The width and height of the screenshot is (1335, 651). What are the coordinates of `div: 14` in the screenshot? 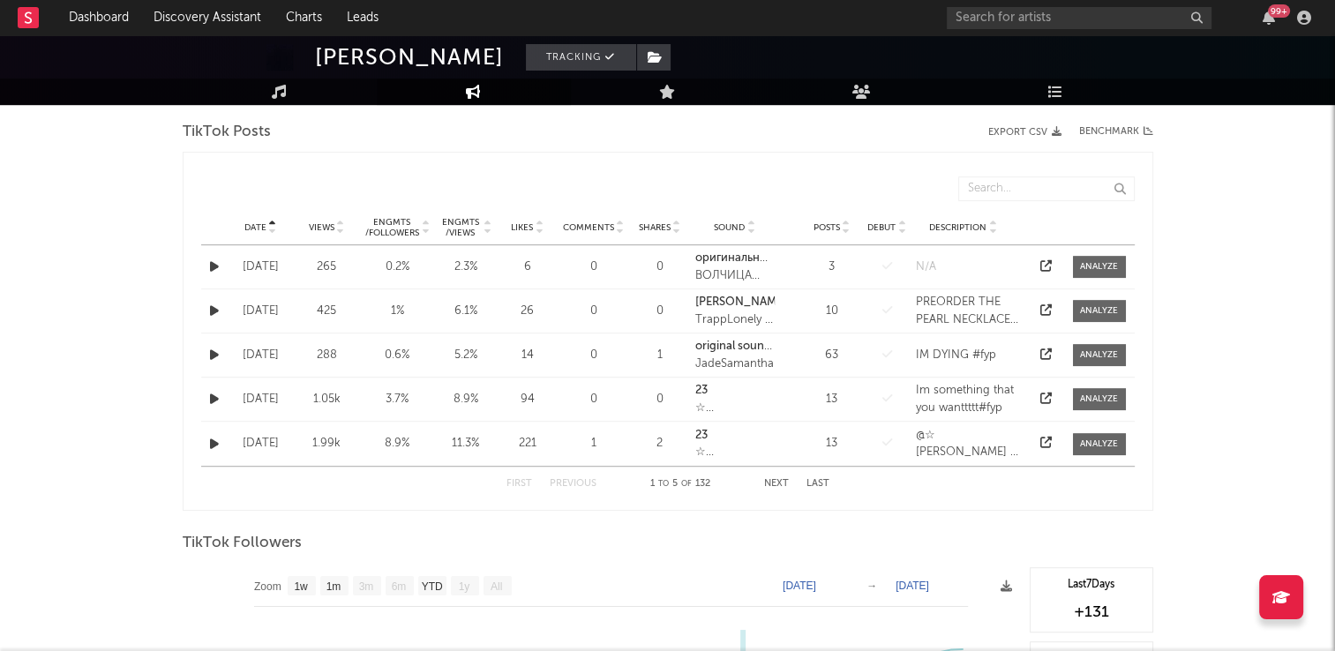 It's located at (528, 356).